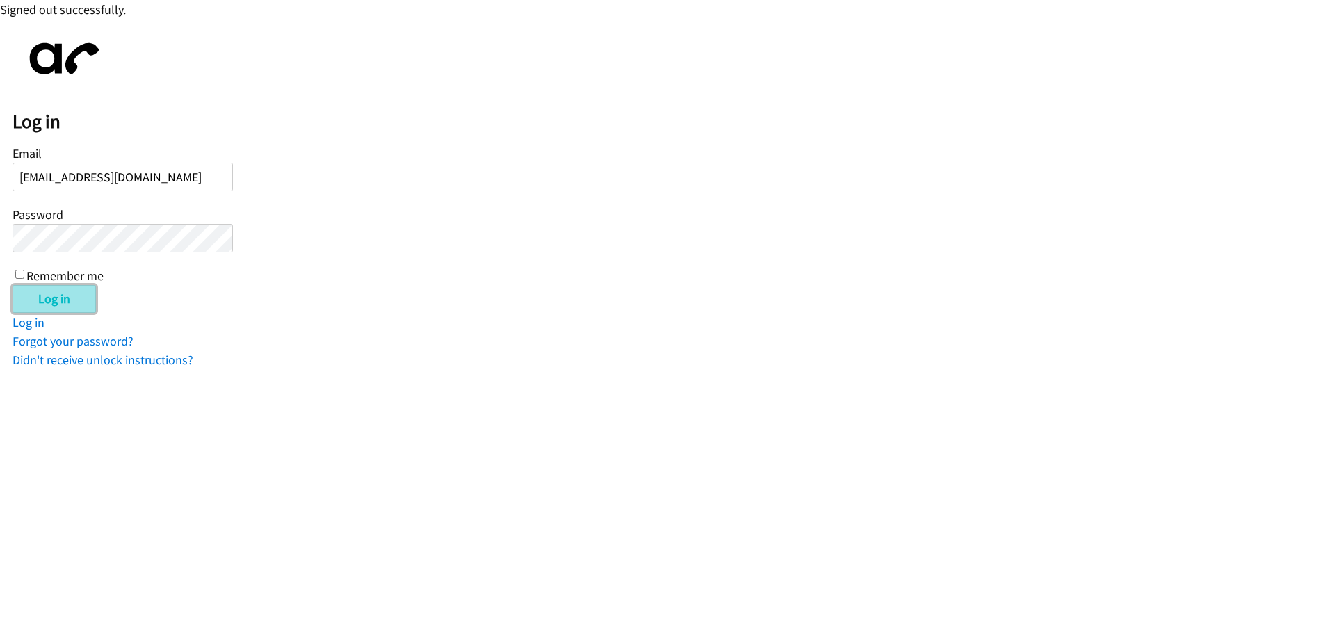 The height and width of the screenshot is (639, 1335). What do you see at coordinates (73, 341) in the screenshot?
I see `a: Forgot your password?` at bounding box center [73, 341].